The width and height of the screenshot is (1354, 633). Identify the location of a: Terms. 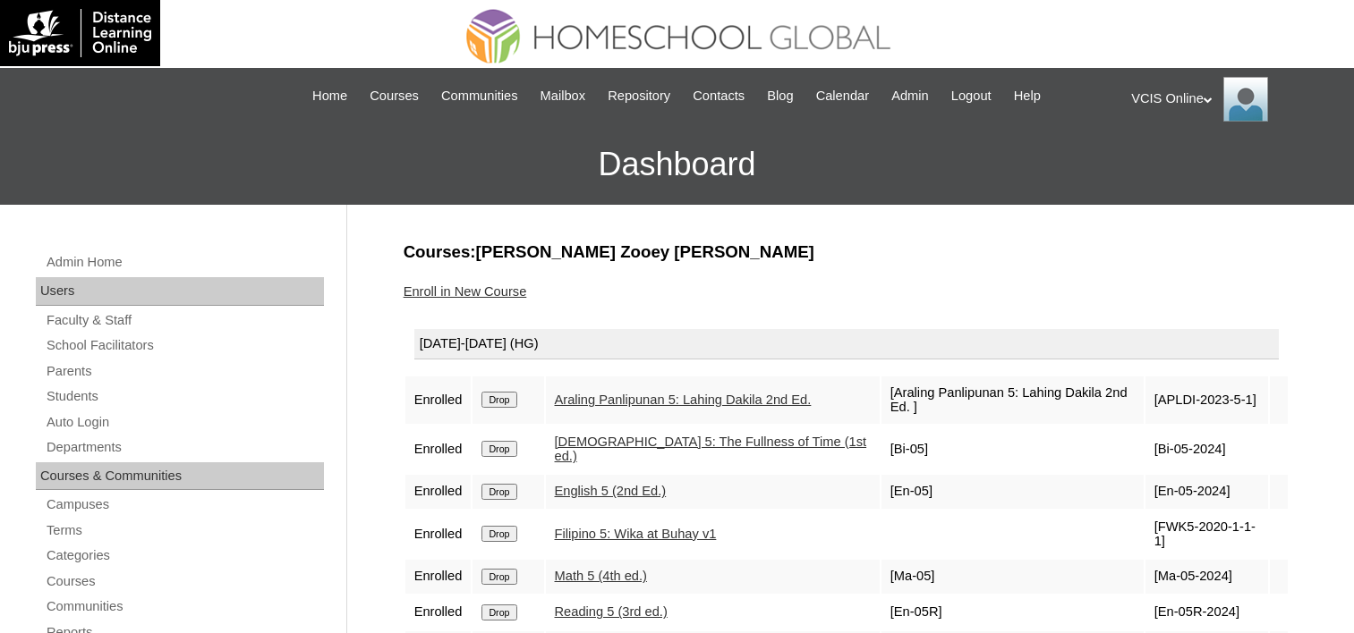
(184, 531).